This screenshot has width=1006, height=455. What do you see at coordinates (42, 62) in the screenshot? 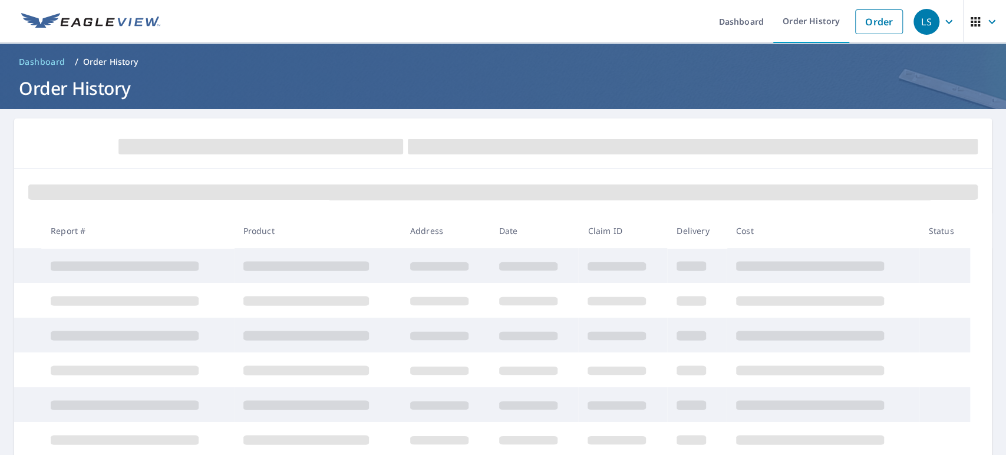
I see `a: Dashboard` at bounding box center [42, 62].